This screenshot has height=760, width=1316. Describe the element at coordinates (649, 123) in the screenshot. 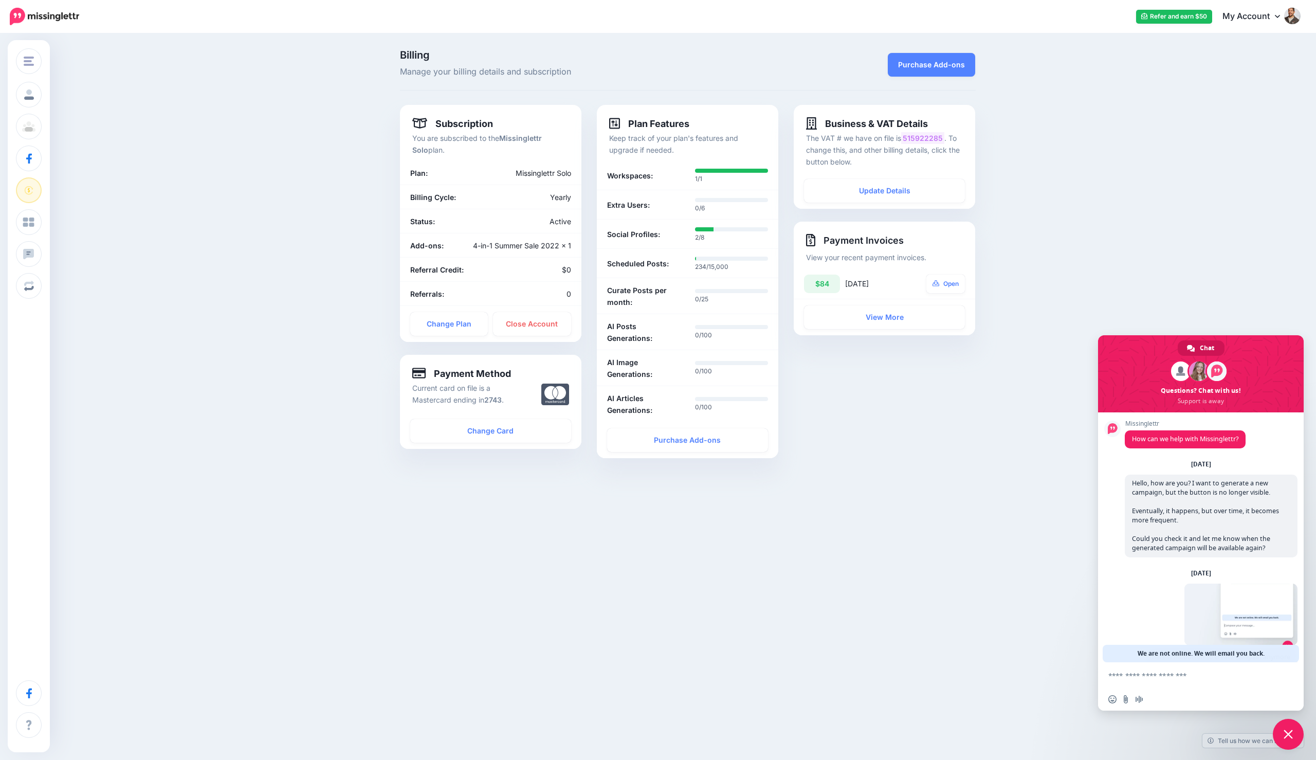

I see `h4: Plan Features` at that location.